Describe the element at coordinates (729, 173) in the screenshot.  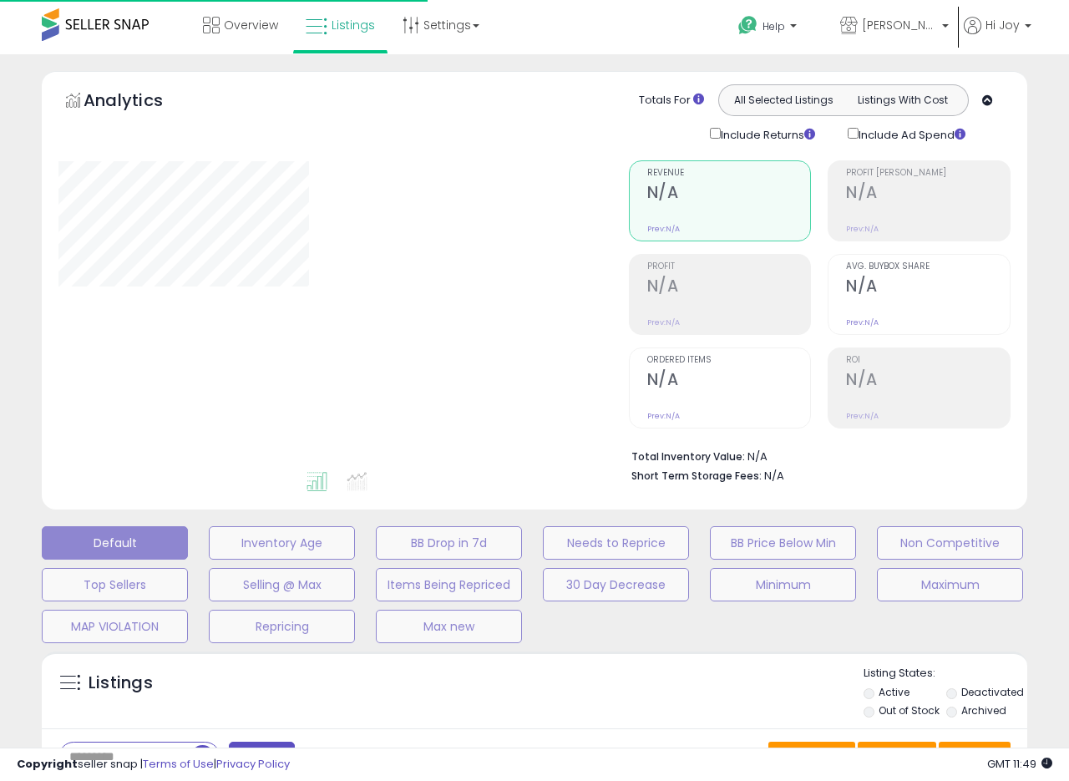
I see `span: Revenue` at that location.